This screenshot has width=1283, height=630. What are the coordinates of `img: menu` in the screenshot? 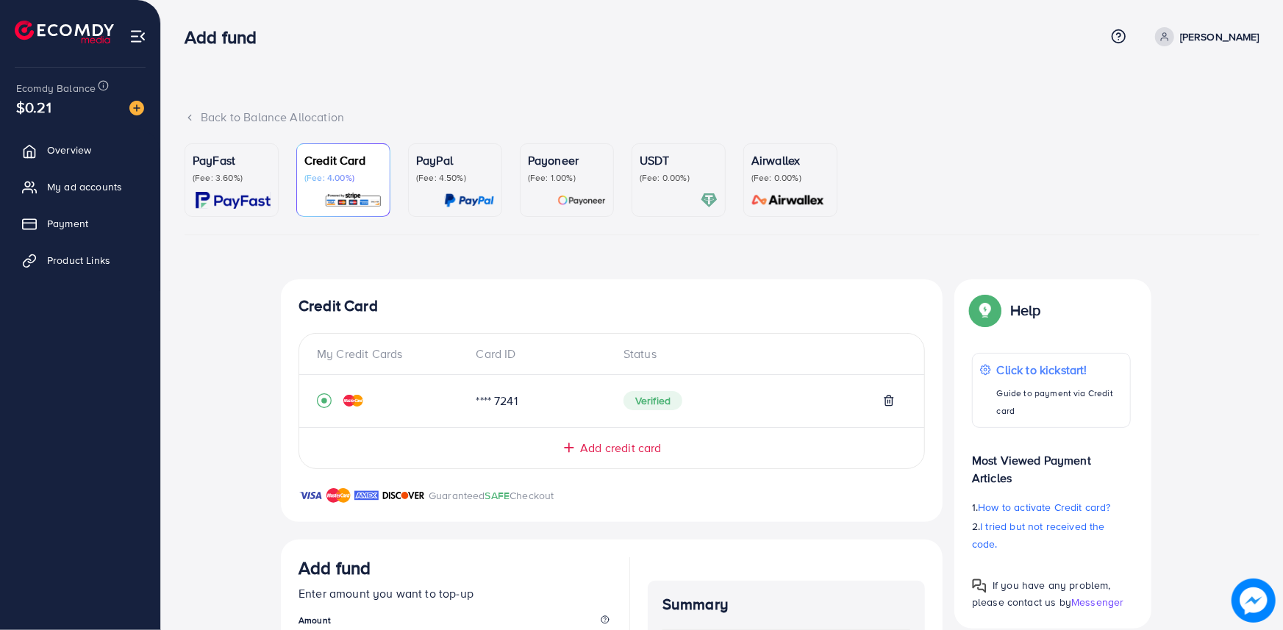 It's located at (137, 36).